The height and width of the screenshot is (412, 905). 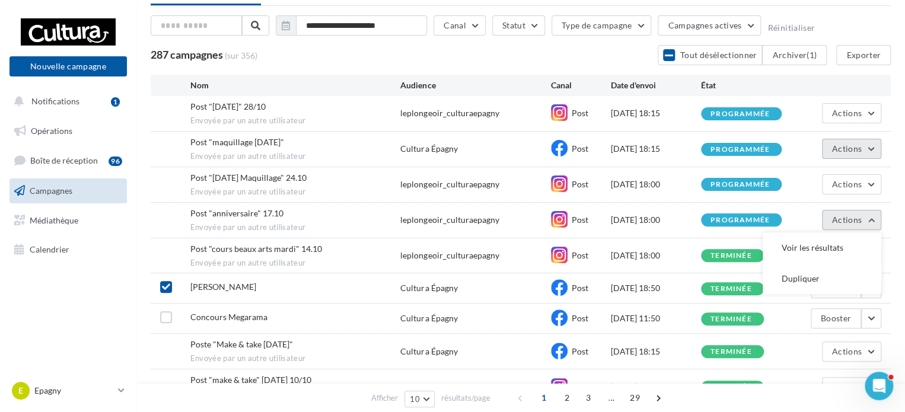 I want to click on span: résultats/page, so click(x=465, y=398).